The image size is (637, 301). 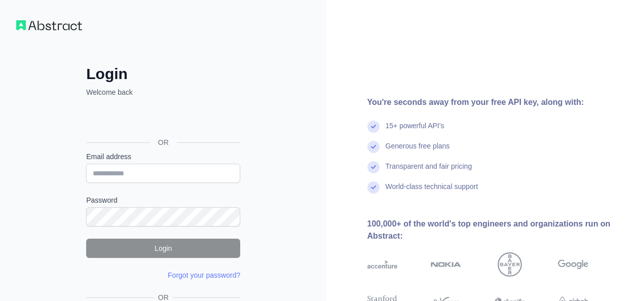 I want to click on img: Workflow, so click(x=49, y=25).